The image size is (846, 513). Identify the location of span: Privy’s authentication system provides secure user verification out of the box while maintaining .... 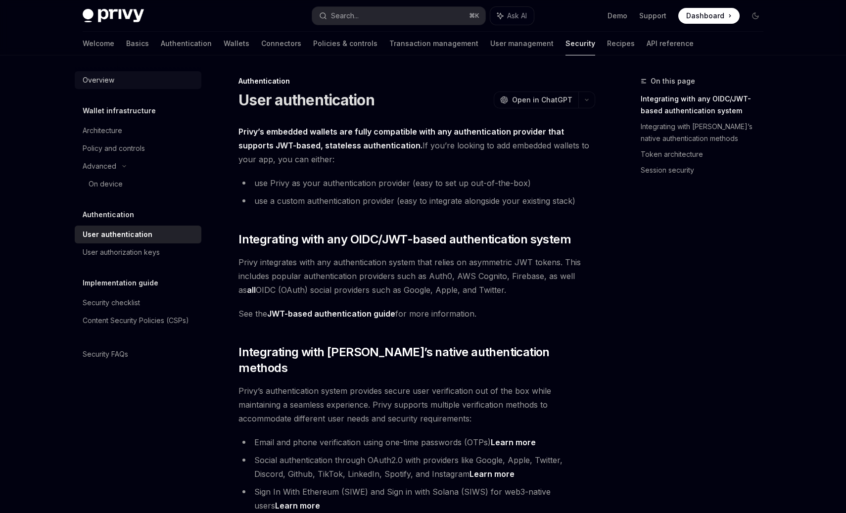
(417, 405).